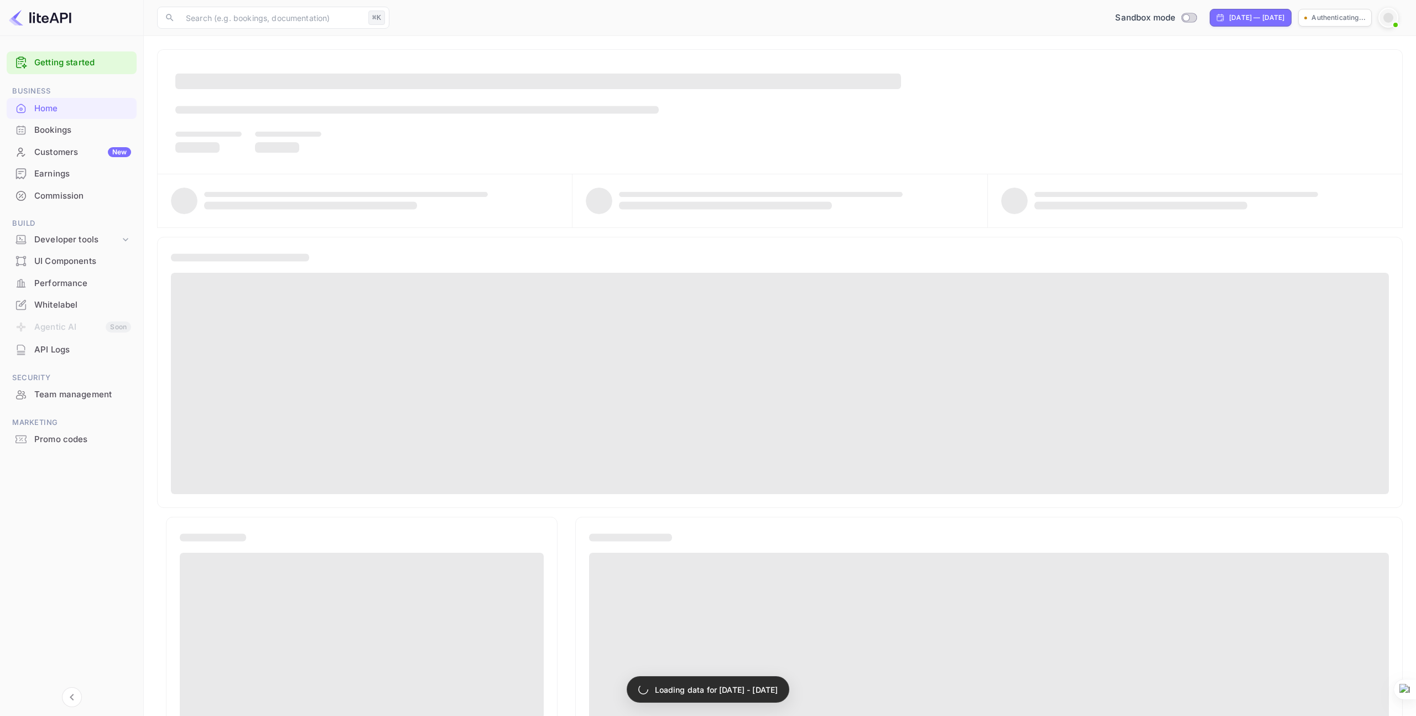  Describe the element at coordinates (71, 260) in the screenshot. I see `a: UI Components` at that location.